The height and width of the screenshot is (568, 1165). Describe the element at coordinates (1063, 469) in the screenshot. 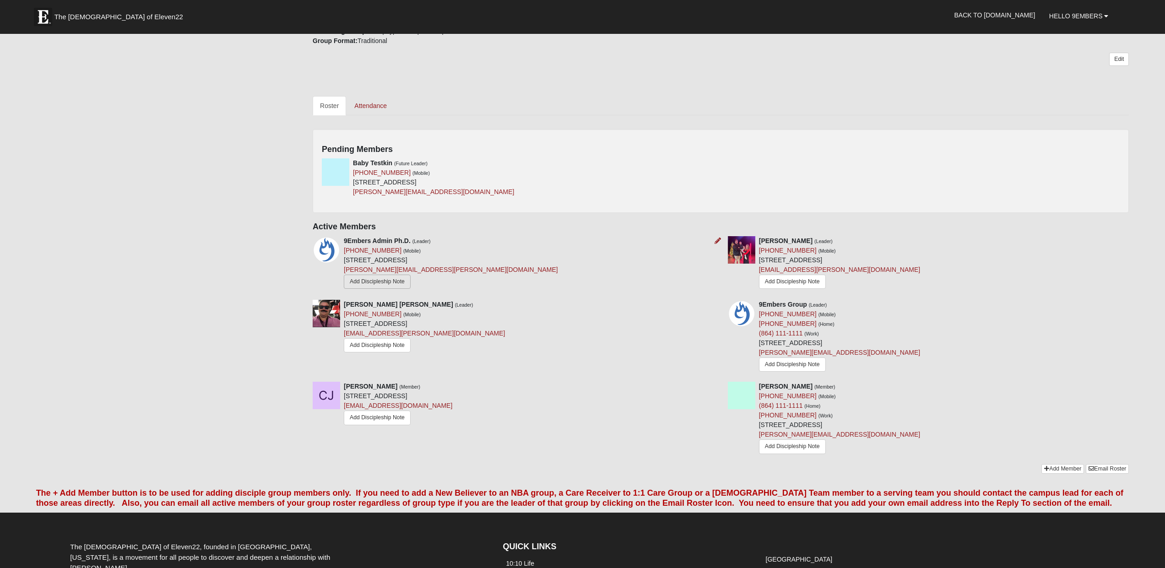

I see `a: Add Member` at that location.